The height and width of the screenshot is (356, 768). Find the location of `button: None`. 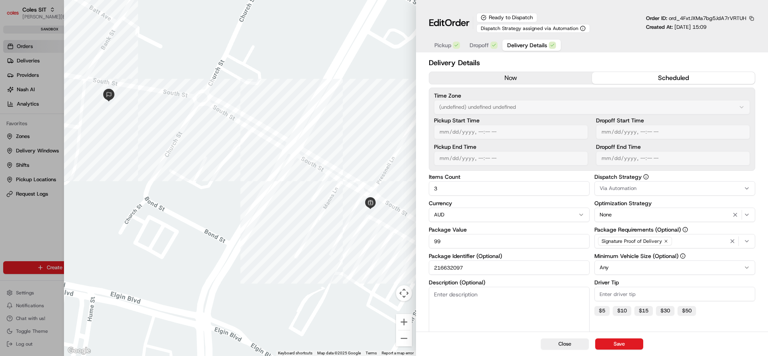

button: None is located at coordinates (675, 215).